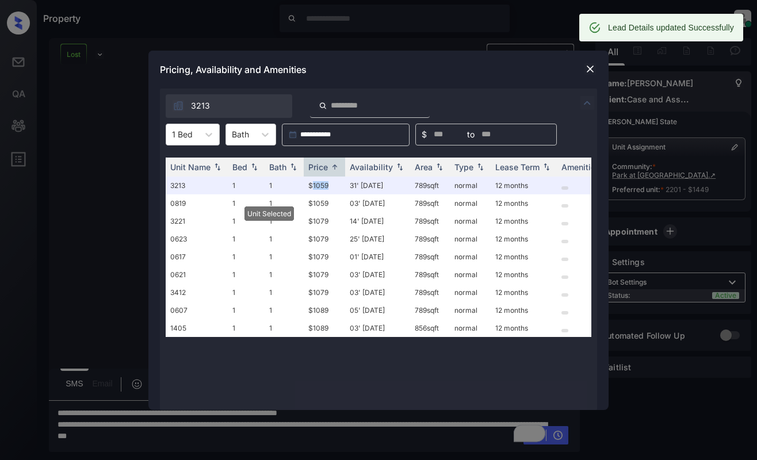  Describe the element at coordinates (318, 167) in the screenshot. I see `div: Price` at that location.